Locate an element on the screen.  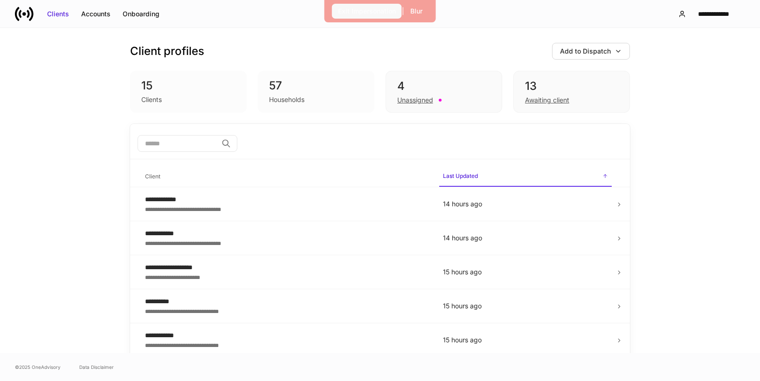
div: Households is located at coordinates (287, 100).